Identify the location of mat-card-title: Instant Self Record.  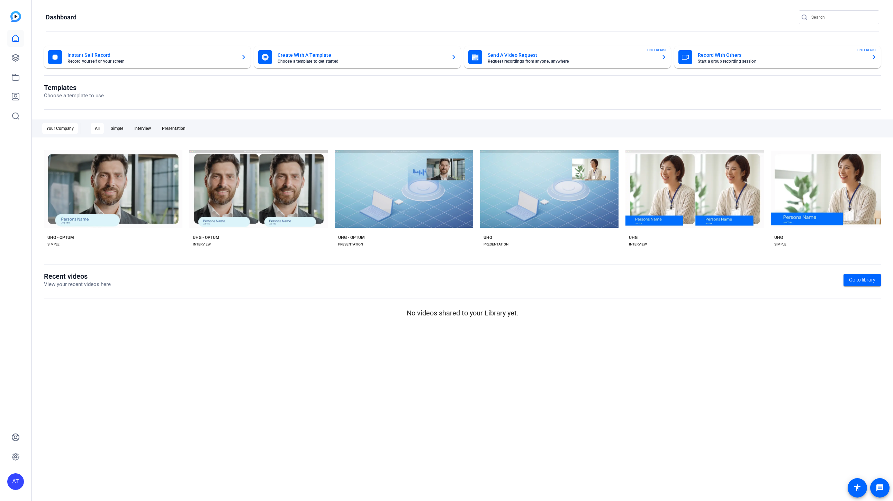
(151, 55).